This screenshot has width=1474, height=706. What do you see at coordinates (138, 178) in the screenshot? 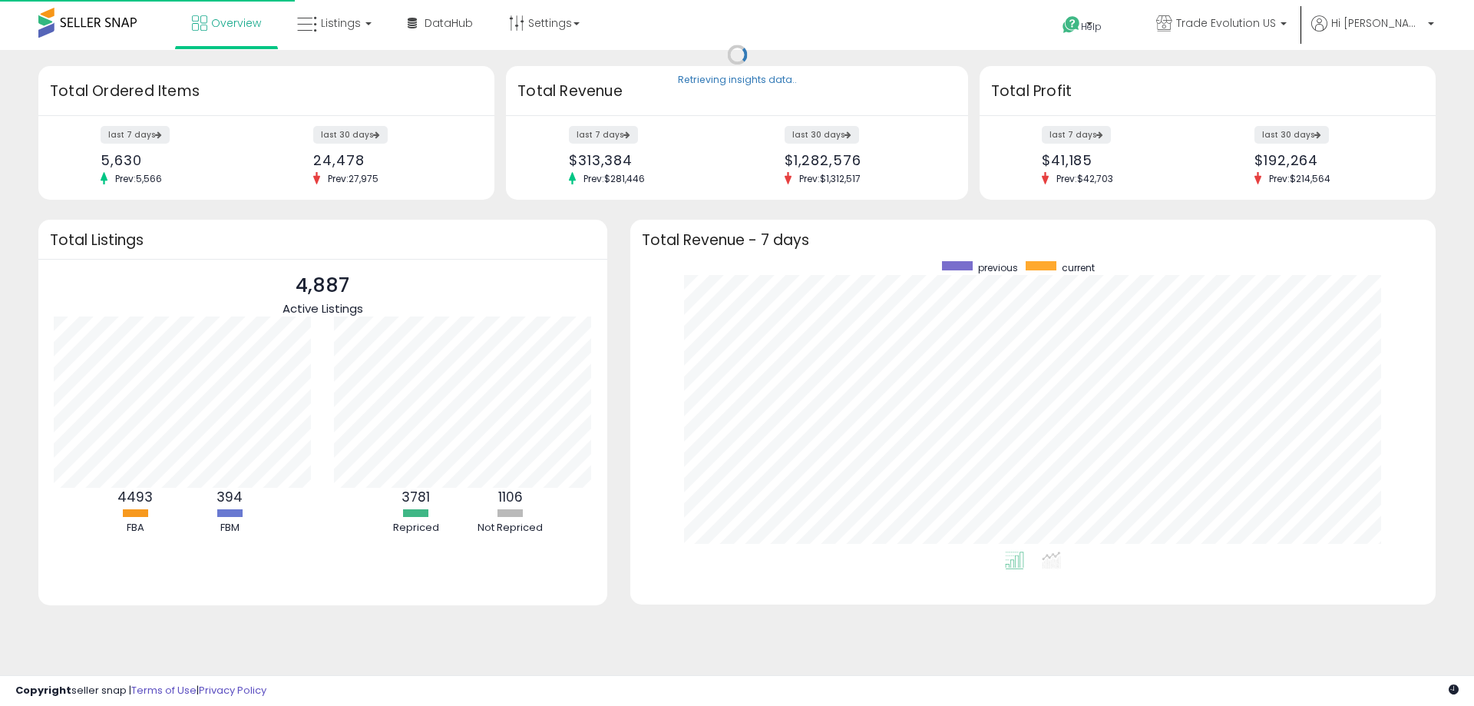
I see `span: Prev: 5,566` at bounding box center [138, 178].